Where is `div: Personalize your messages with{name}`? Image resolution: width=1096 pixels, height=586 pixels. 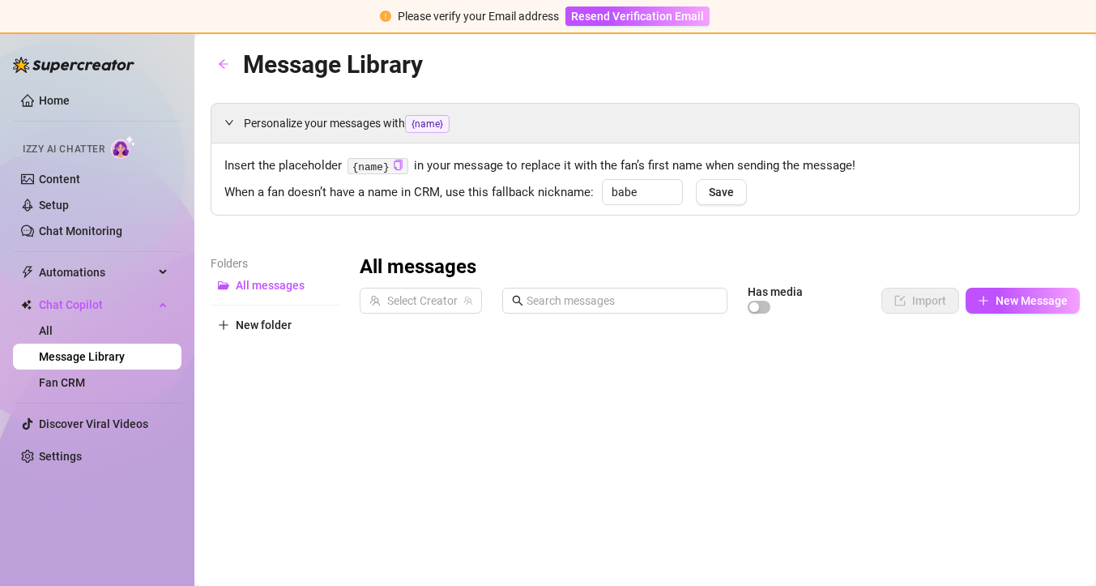 div: Personalize your messages with{name} is located at coordinates (645, 123).